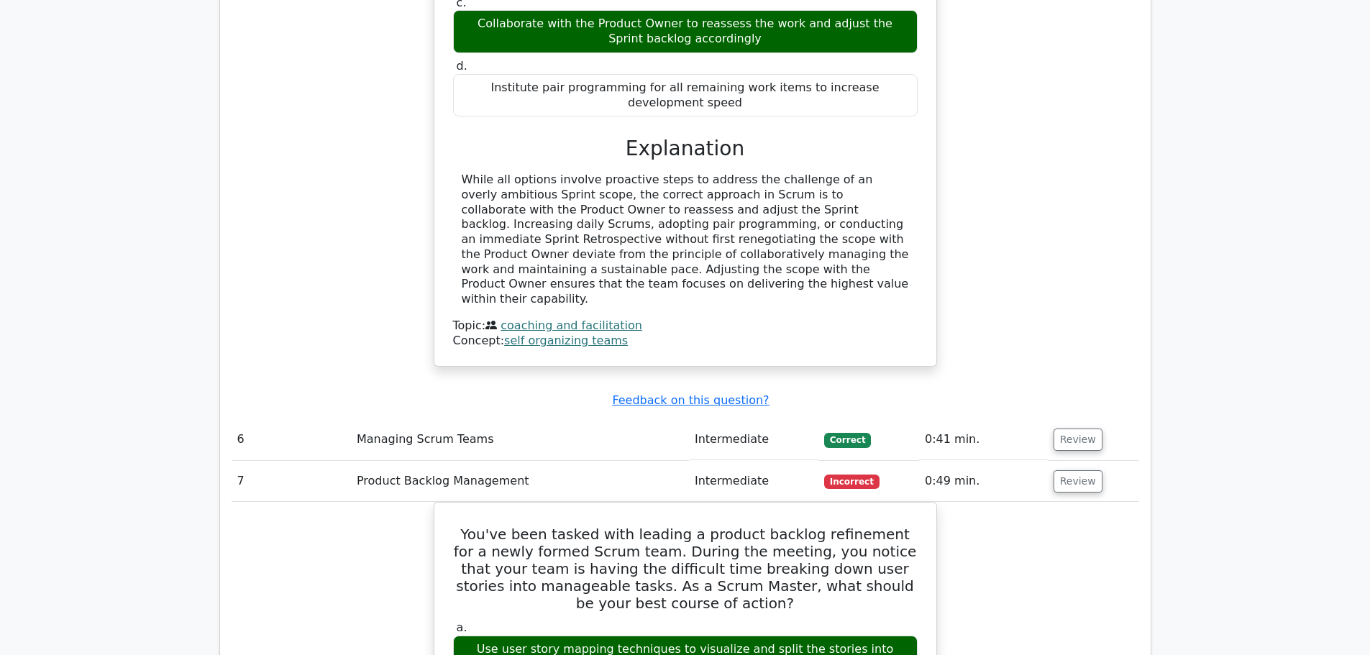 This screenshot has height=655, width=1370. Describe the element at coordinates (685, 239) in the screenshot. I see `div: While all options involve proactive steps to address the challenge of an overly ambitious Sprint ...` at that location.